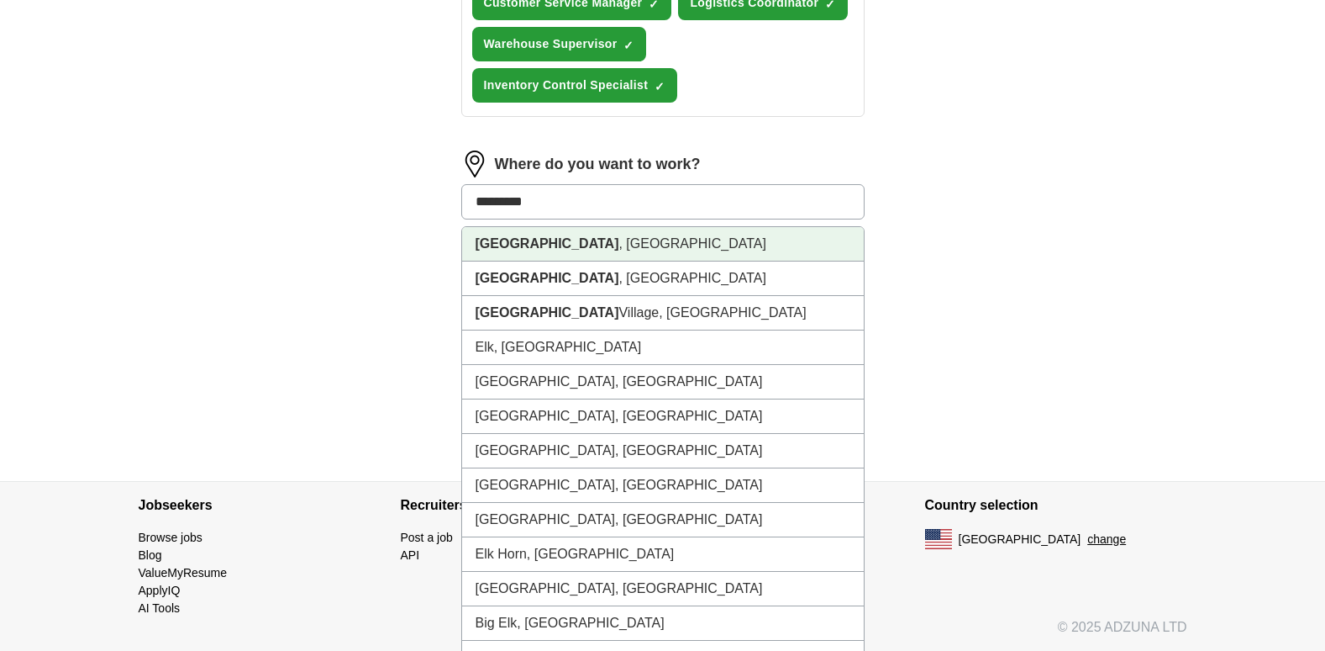 The height and width of the screenshot is (651, 1325). I want to click on a: API, so click(410, 555).